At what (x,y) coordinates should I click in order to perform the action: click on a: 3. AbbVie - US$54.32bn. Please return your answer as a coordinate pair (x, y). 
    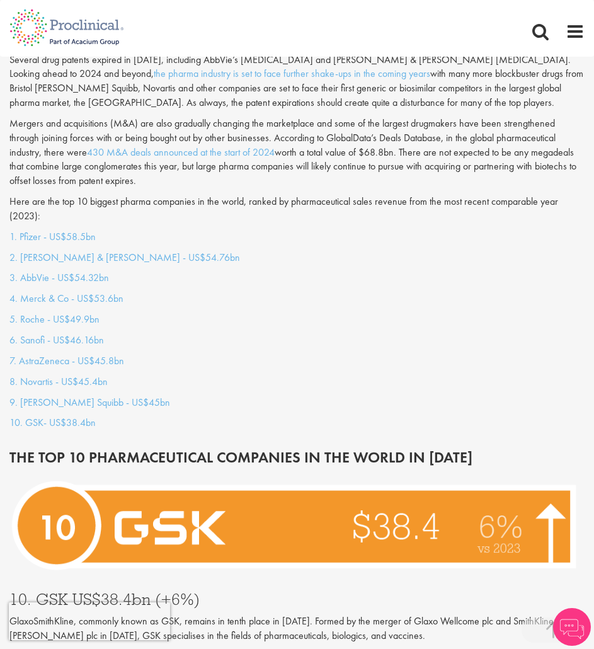
    Looking at the image, I should click on (59, 277).